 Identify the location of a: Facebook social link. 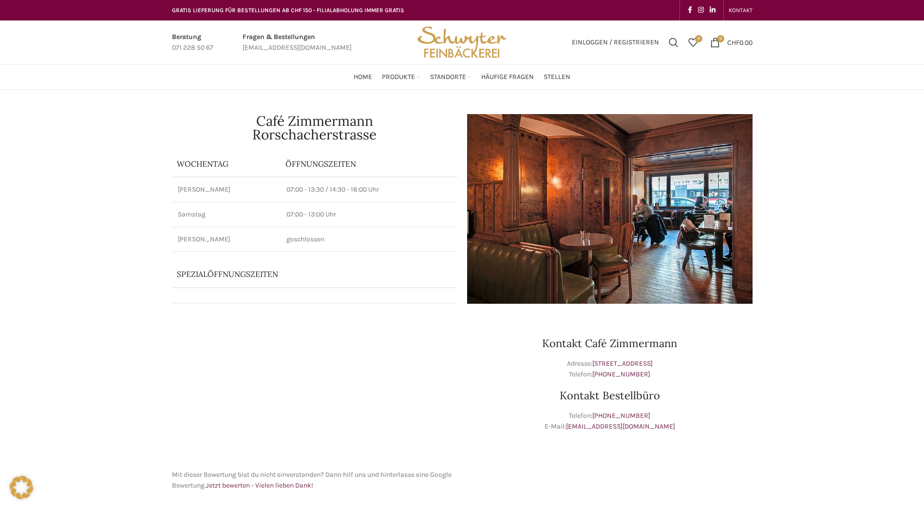
(690, 10).